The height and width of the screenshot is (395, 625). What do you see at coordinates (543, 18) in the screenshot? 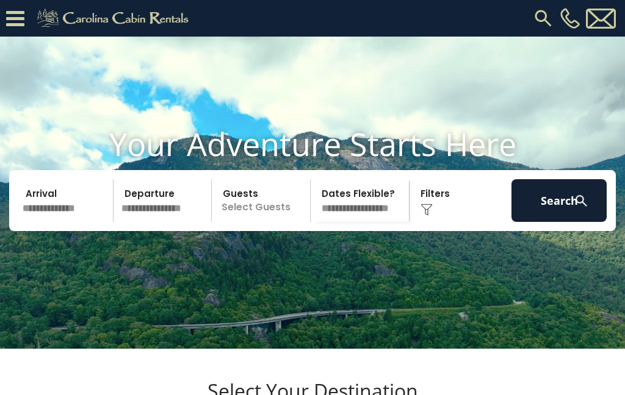
I see `img: search-regular.svg` at bounding box center [543, 18].